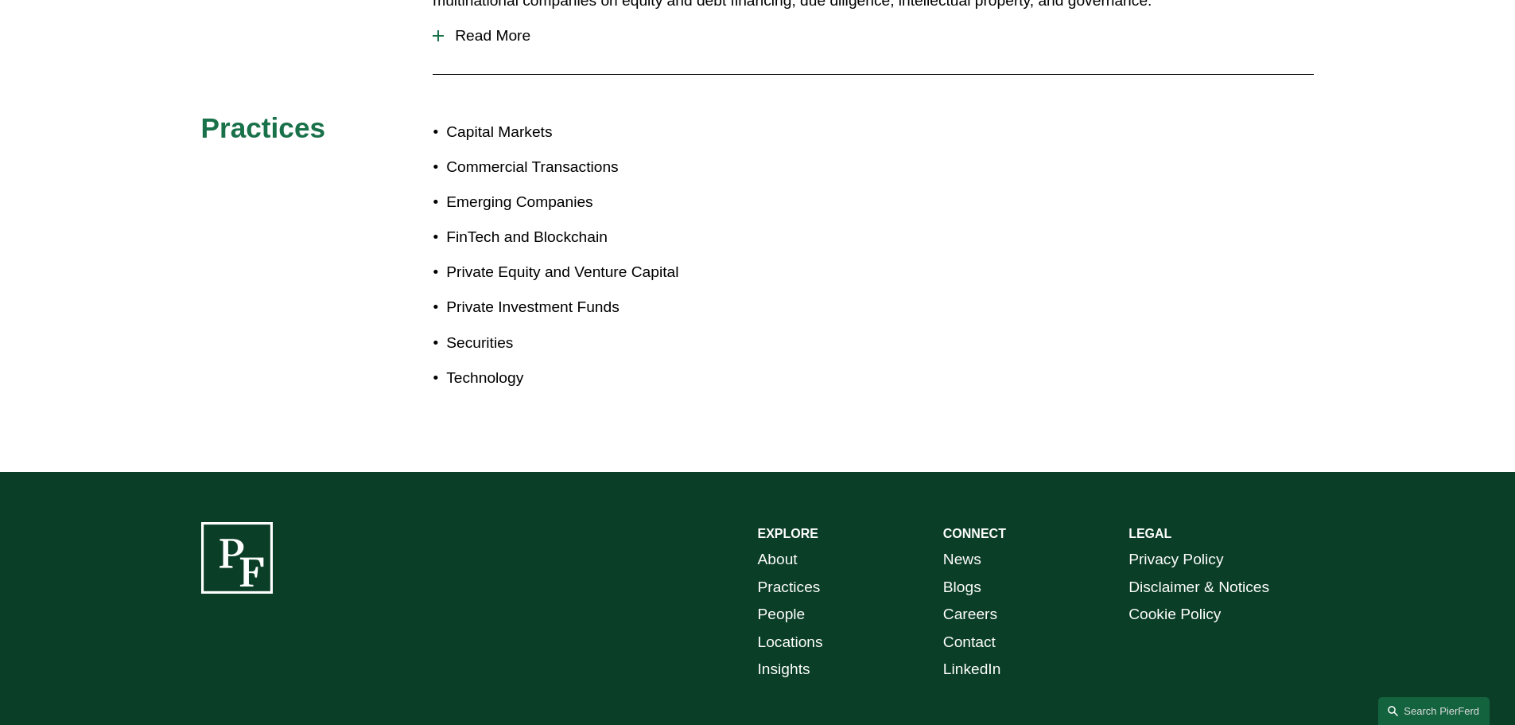 This screenshot has height=725, width=1515. What do you see at coordinates (601, 307) in the screenshot?
I see `p: Private Investment Funds` at bounding box center [601, 307].